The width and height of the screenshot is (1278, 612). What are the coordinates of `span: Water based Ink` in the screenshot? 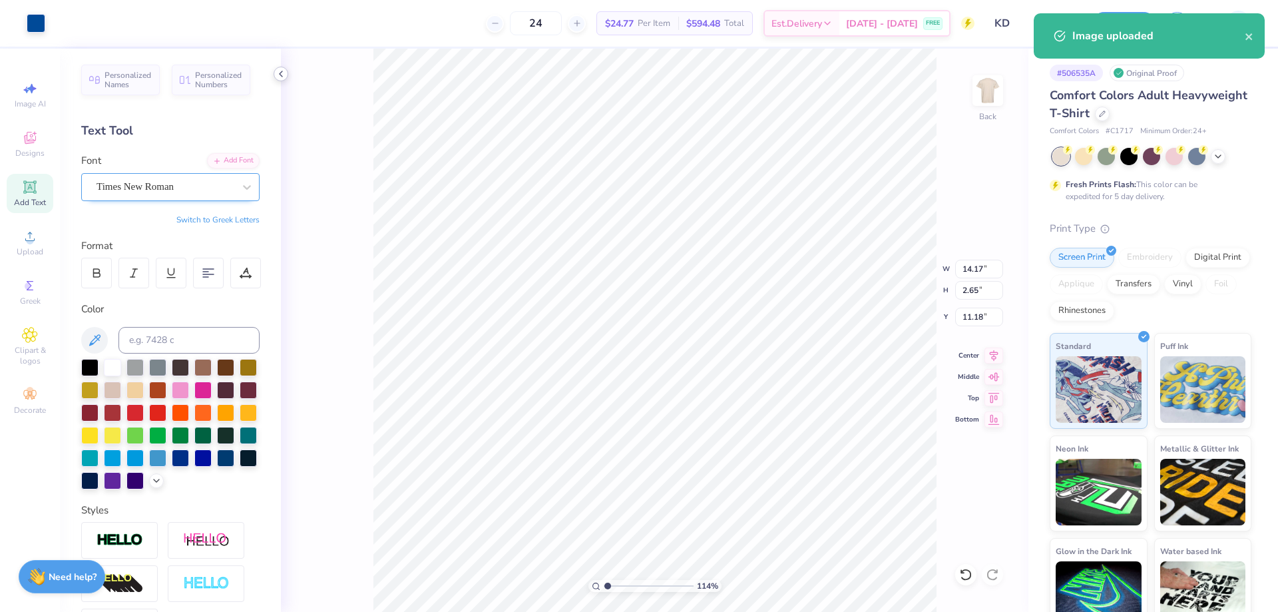 It's located at (1190, 550).